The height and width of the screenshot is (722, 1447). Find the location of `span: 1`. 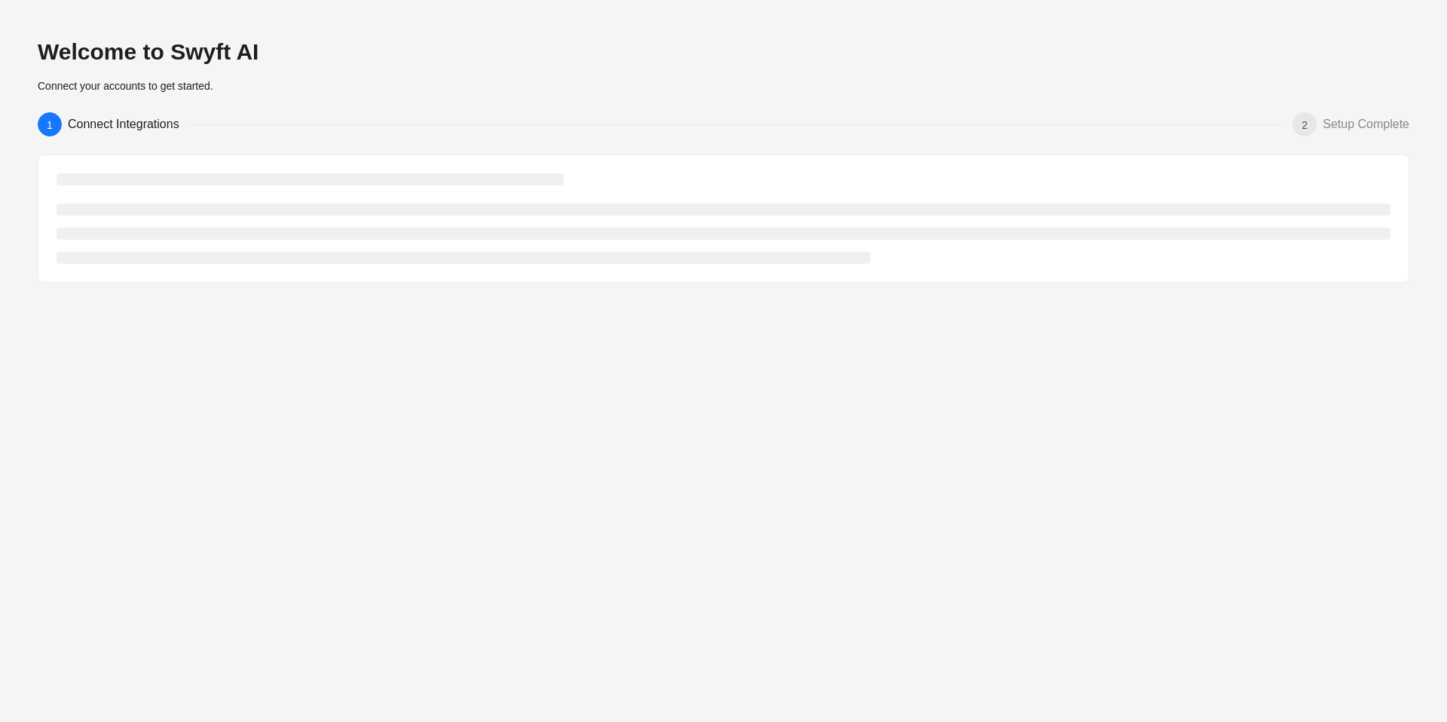

span: 1 is located at coordinates (50, 125).